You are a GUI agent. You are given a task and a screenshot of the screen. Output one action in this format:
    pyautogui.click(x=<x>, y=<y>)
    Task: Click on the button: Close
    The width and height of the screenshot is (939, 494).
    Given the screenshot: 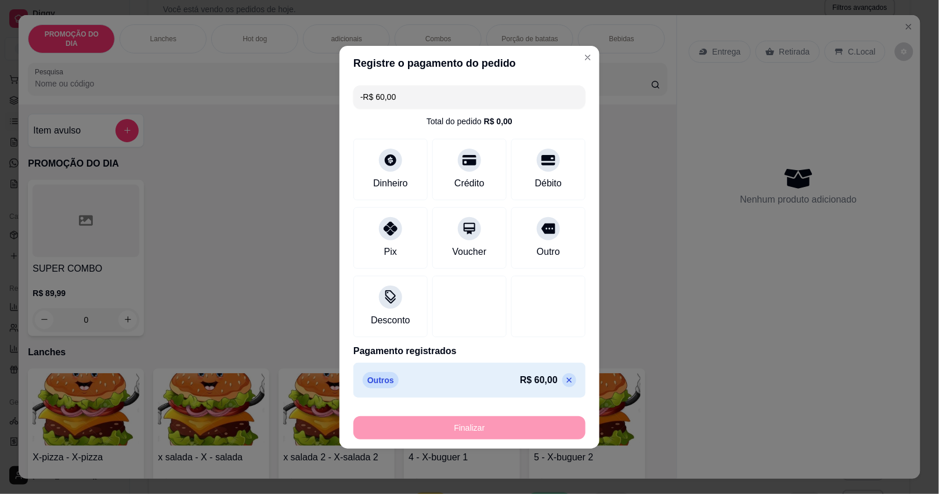 What is the action you would take?
    pyautogui.click(x=588, y=57)
    